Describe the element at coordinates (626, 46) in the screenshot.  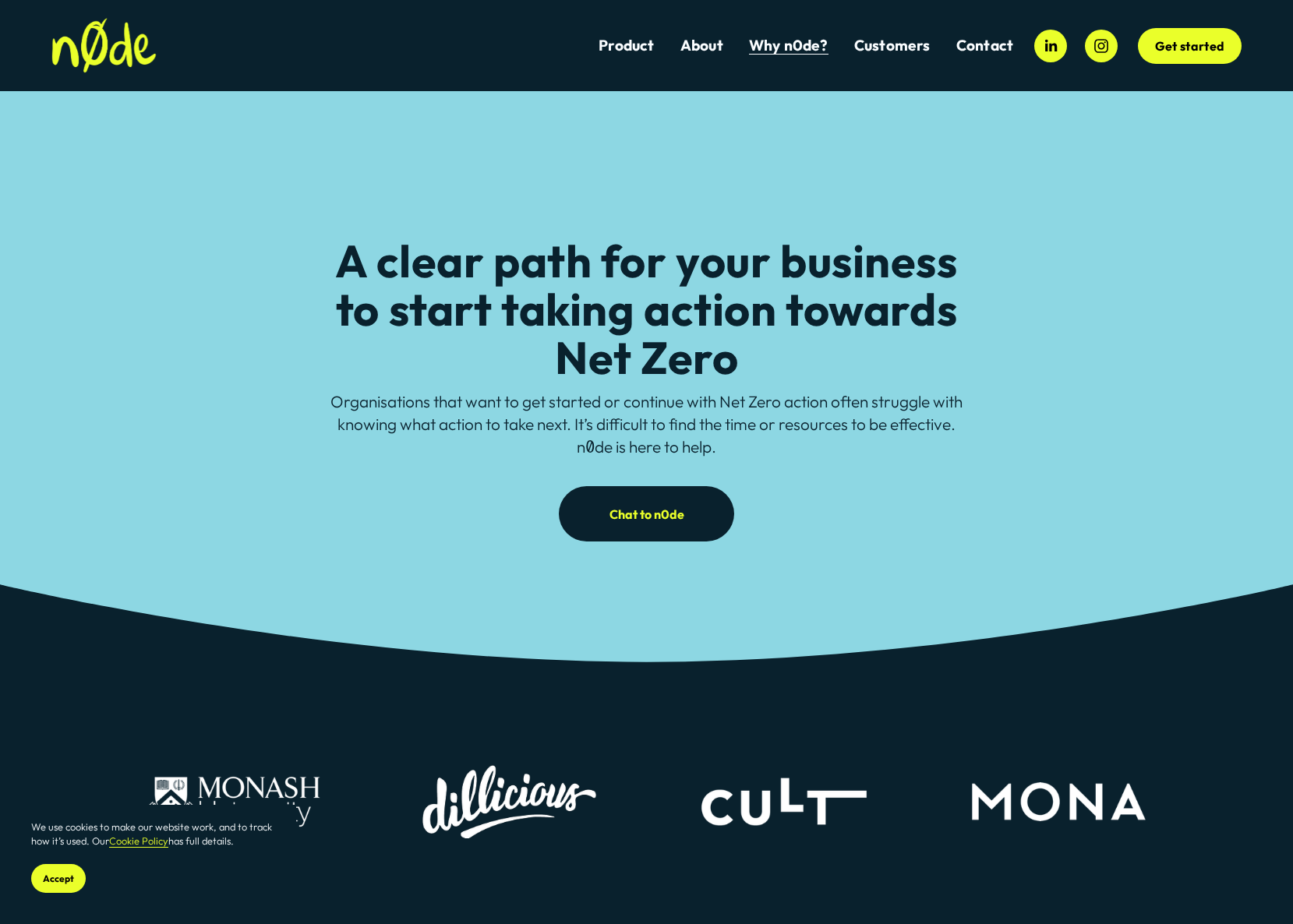
I see `a: Product` at that location.